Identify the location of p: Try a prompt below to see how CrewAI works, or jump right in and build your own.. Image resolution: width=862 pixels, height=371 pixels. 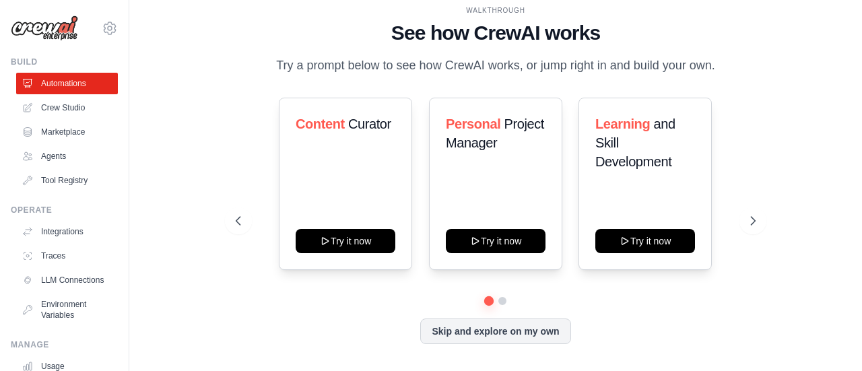
(496, 65).